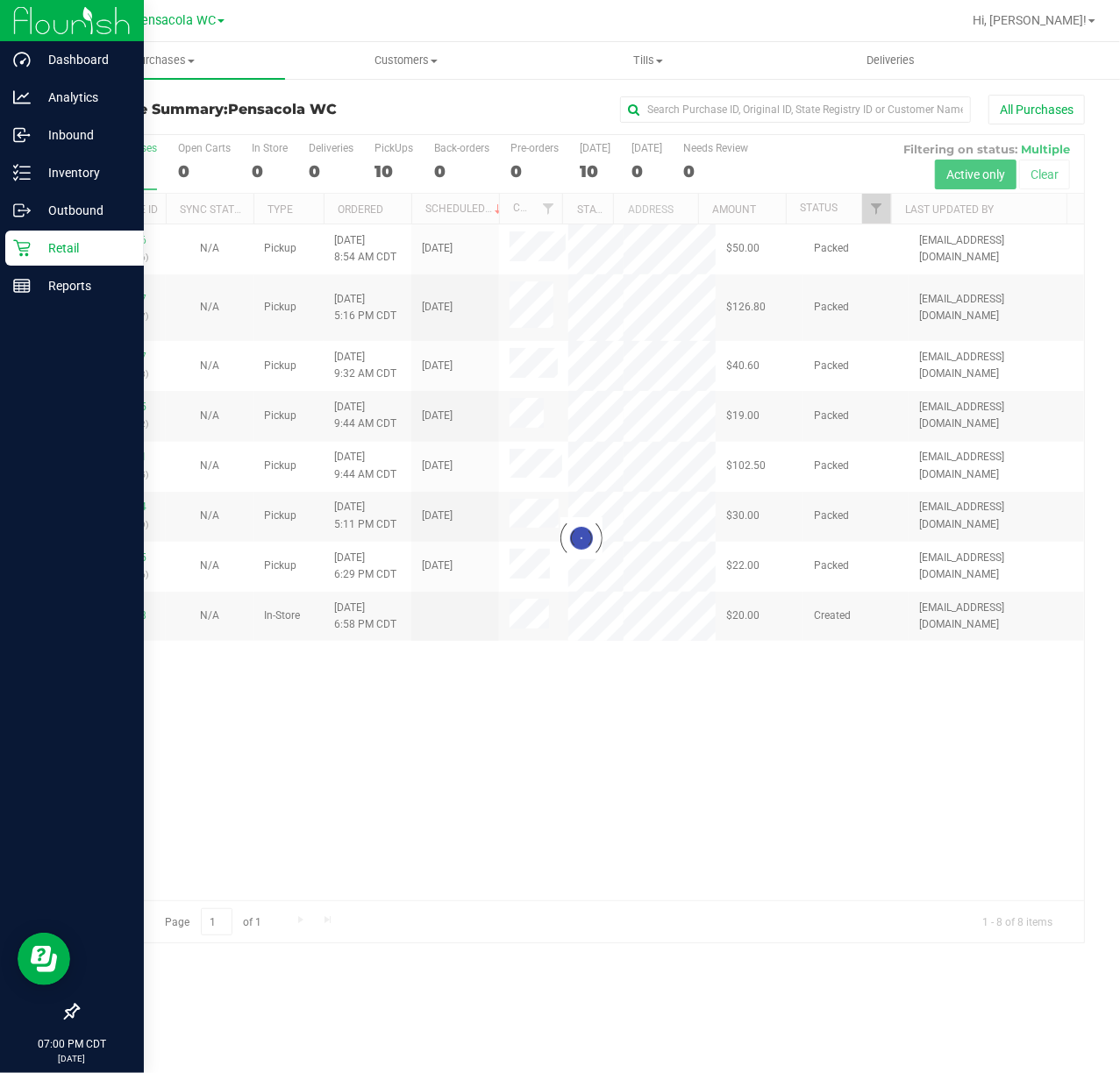 The height and width of the screenshot is (1073, 1120). I want to click on a: Purchases, so click(163, 61).